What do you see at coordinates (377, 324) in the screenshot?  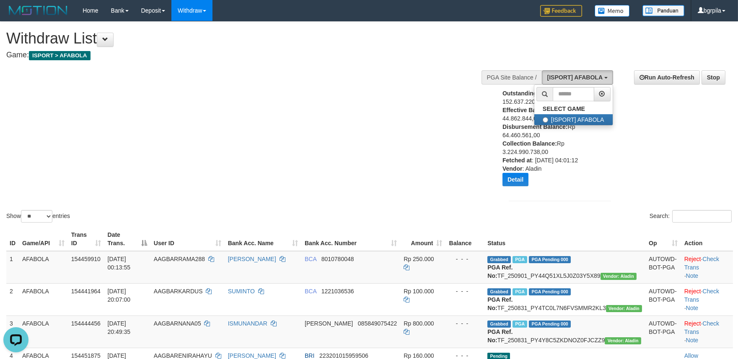 I see `span: Copy 085849075422 to clipboard` at bounding box center [377, 324].